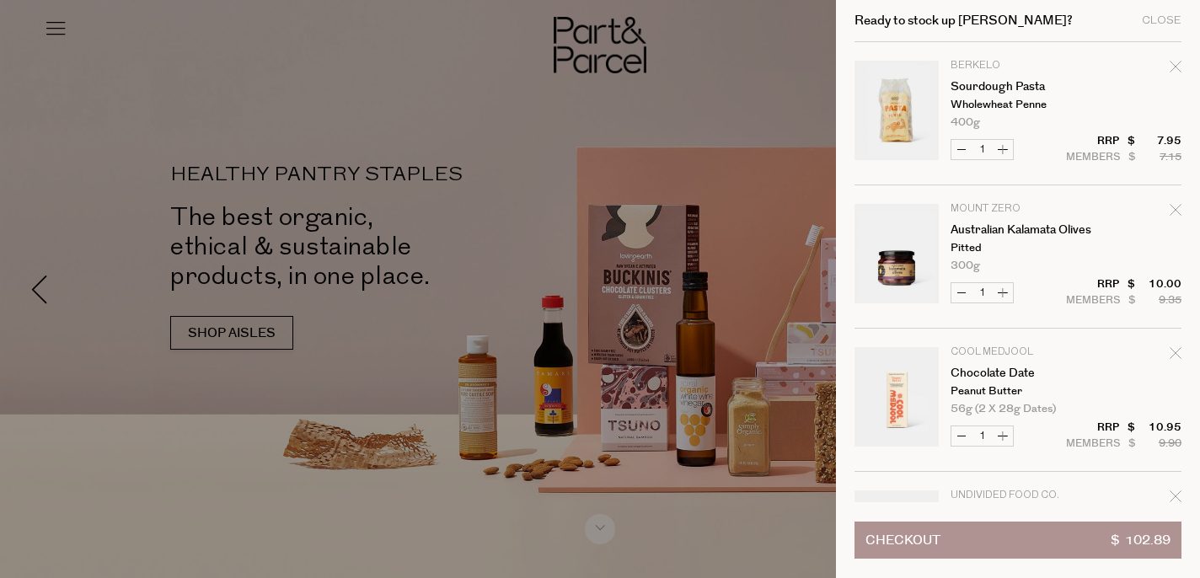  I want to click on a: Chocolate Date, so click(1016, 373).